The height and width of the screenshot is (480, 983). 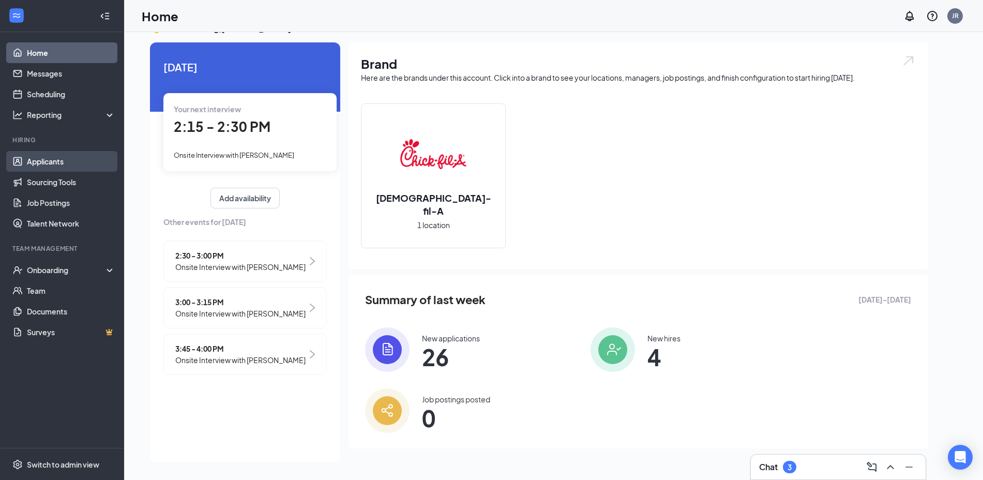 What do you see at coordinates (890, 467) in the screenshot?
I see `svg: ChevronUp` at bounding box center [890, 467].